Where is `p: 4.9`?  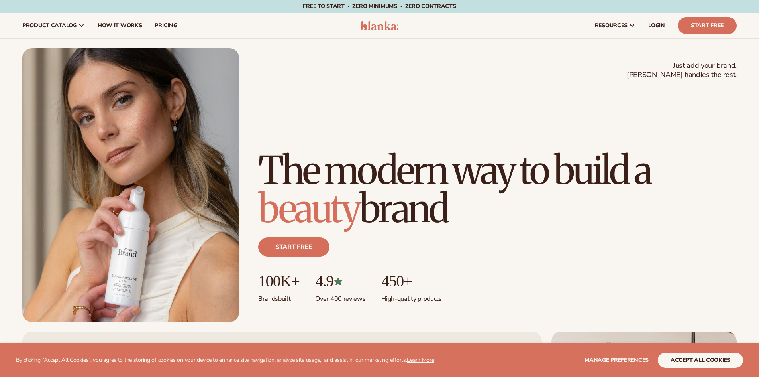
p: 4.9 is located at coordinates (340, 281).